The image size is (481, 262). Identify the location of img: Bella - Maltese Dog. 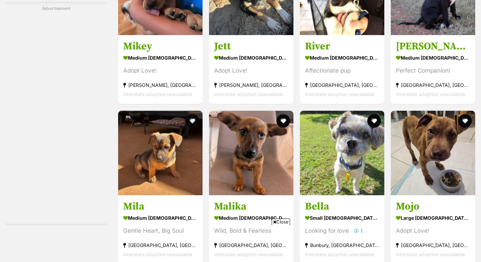
(342, 153).